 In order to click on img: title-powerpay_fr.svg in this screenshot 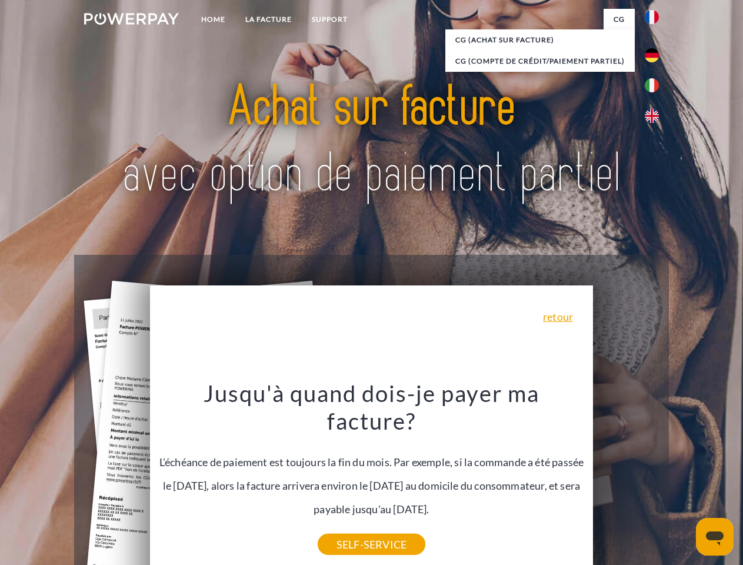, I will do `click(371, 141)`.